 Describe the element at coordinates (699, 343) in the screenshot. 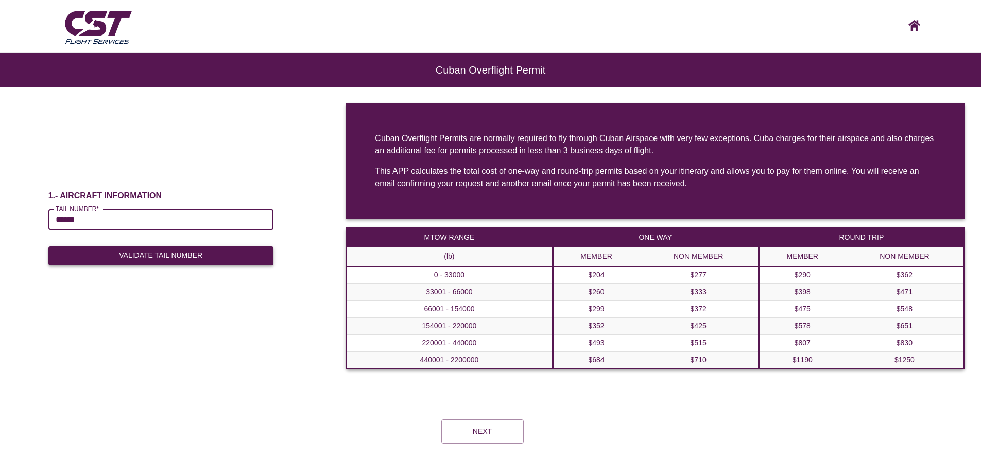

I see `td: $515` at that location.